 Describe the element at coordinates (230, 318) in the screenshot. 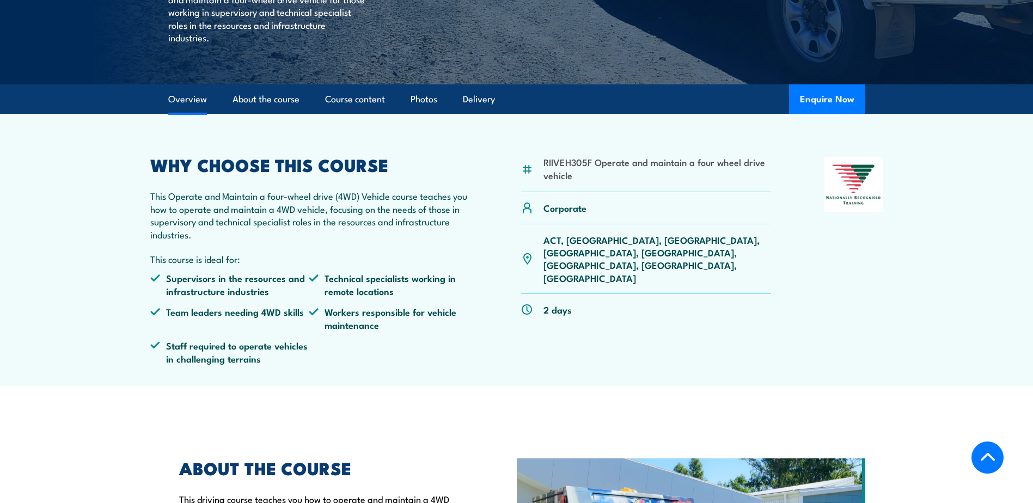

I see `li: Team leaders needing 4WD skills` at that location.